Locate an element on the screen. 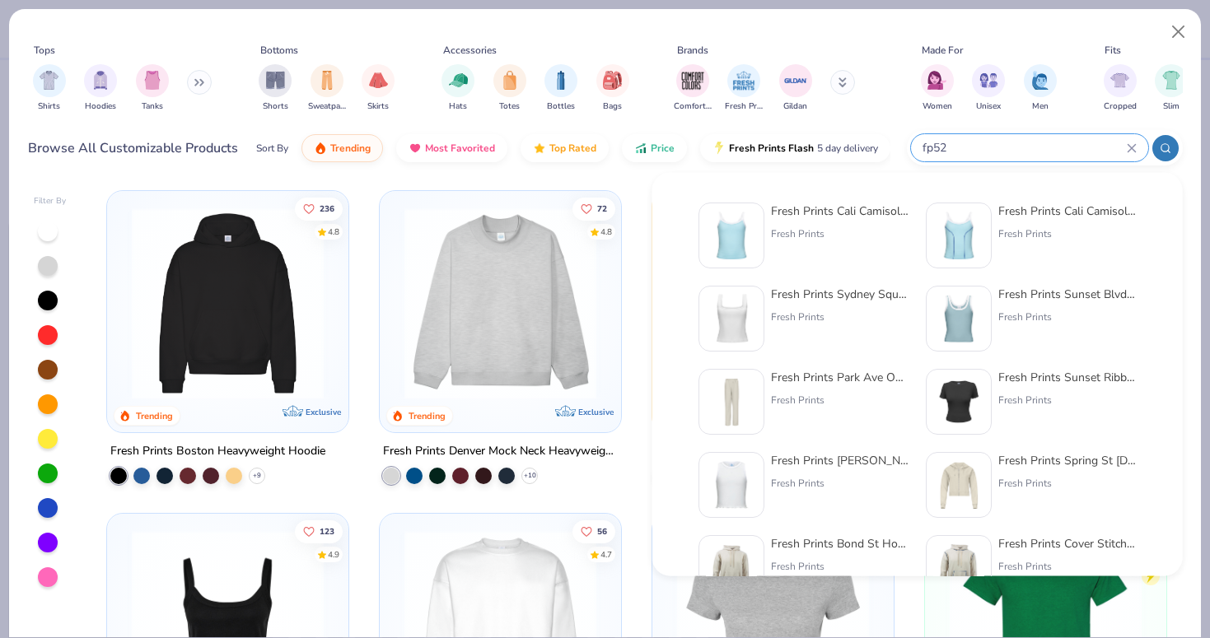 This screenshot has width=1210, height=638. img: Women Image is located at coordinates (937, 80).